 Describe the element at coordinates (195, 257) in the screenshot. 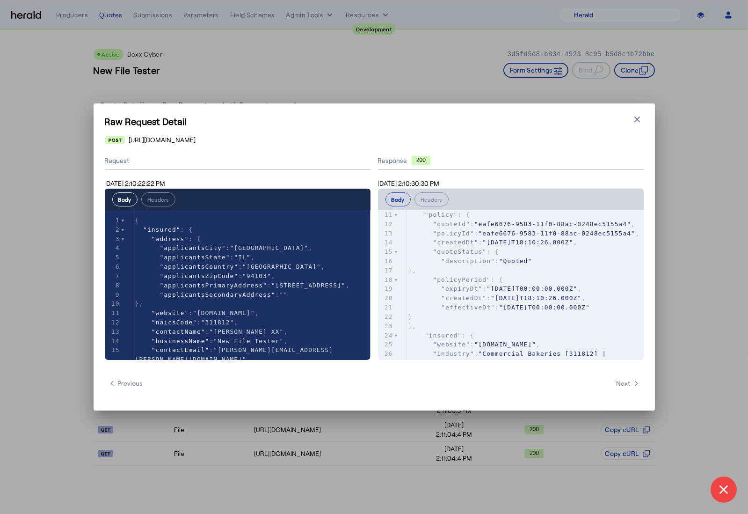

I see `span: "applicantsState"` at that location.